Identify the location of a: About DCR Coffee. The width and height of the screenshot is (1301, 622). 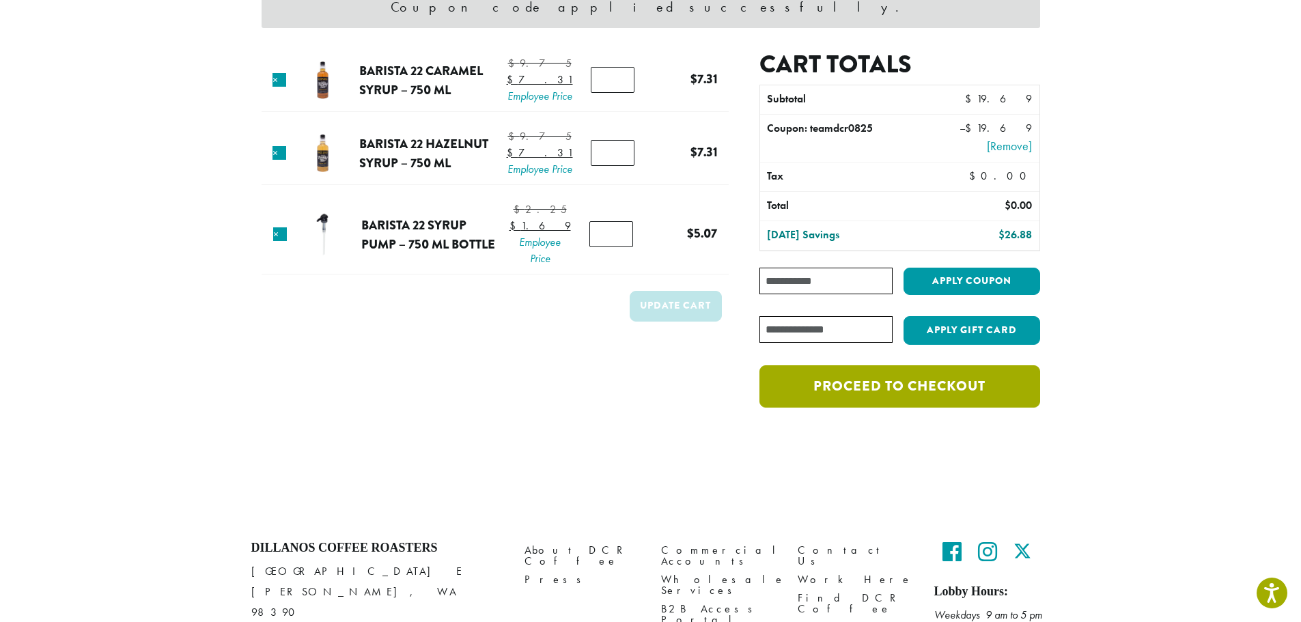
(583, 555).